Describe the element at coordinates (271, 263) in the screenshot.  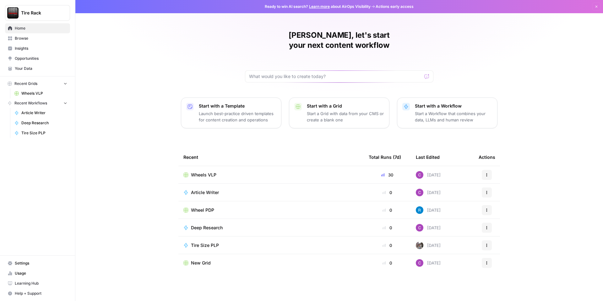
I see `a: New Grid` at that location.